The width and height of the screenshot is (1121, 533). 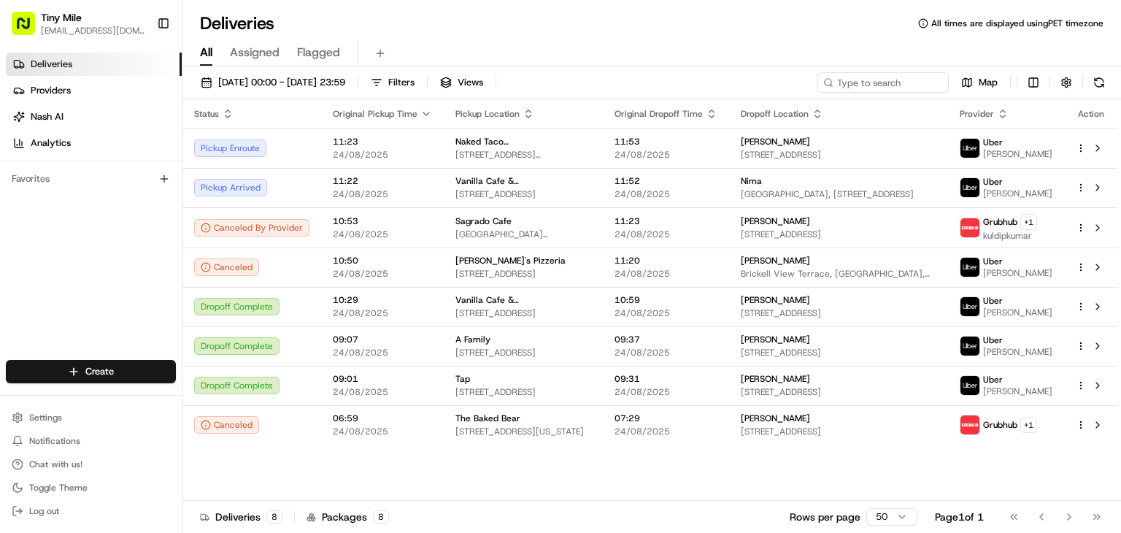 I want to click on button: Views, so click(x=461, y=82).